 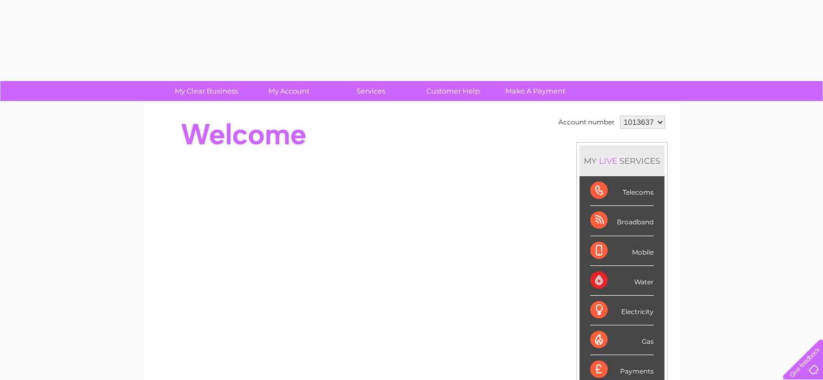 I want to click on a: Customer Help, so click(x=453, y=91).